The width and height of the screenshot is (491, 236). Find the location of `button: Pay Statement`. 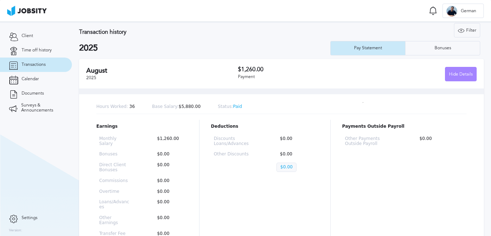

button: Pay Statement is located at coordinates (368, 48).